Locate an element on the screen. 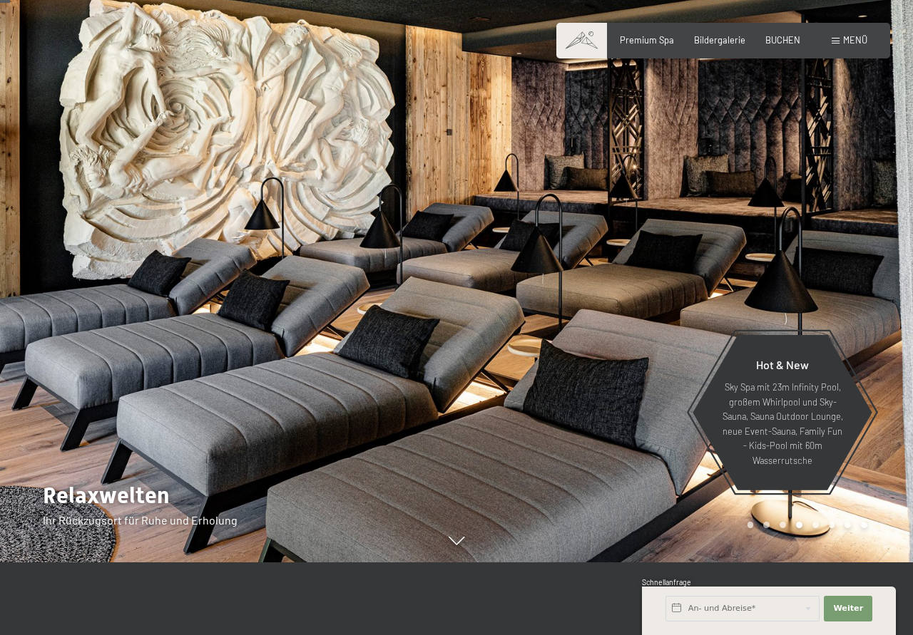 The height and width of the screenshot is (635, 913). div: Carousel Page 2 is located at coordinates (766, 525).